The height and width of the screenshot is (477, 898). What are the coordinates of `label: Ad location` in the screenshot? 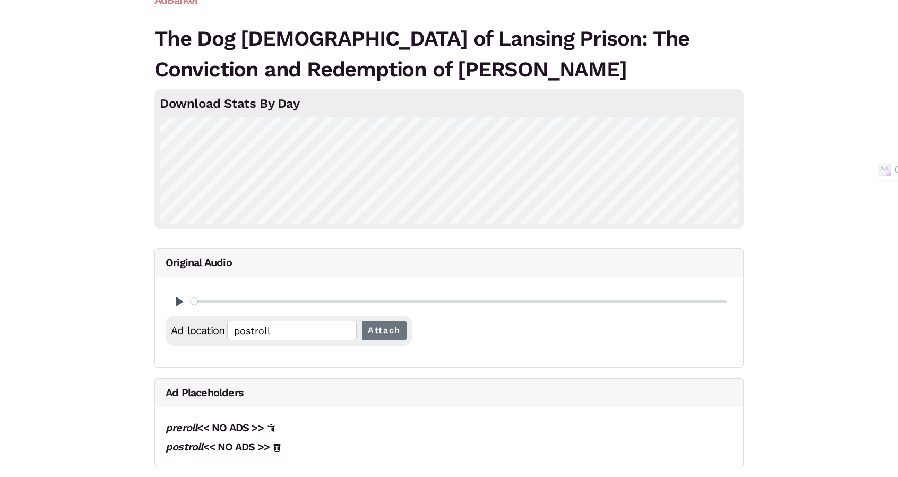 It's located at (199, 330).